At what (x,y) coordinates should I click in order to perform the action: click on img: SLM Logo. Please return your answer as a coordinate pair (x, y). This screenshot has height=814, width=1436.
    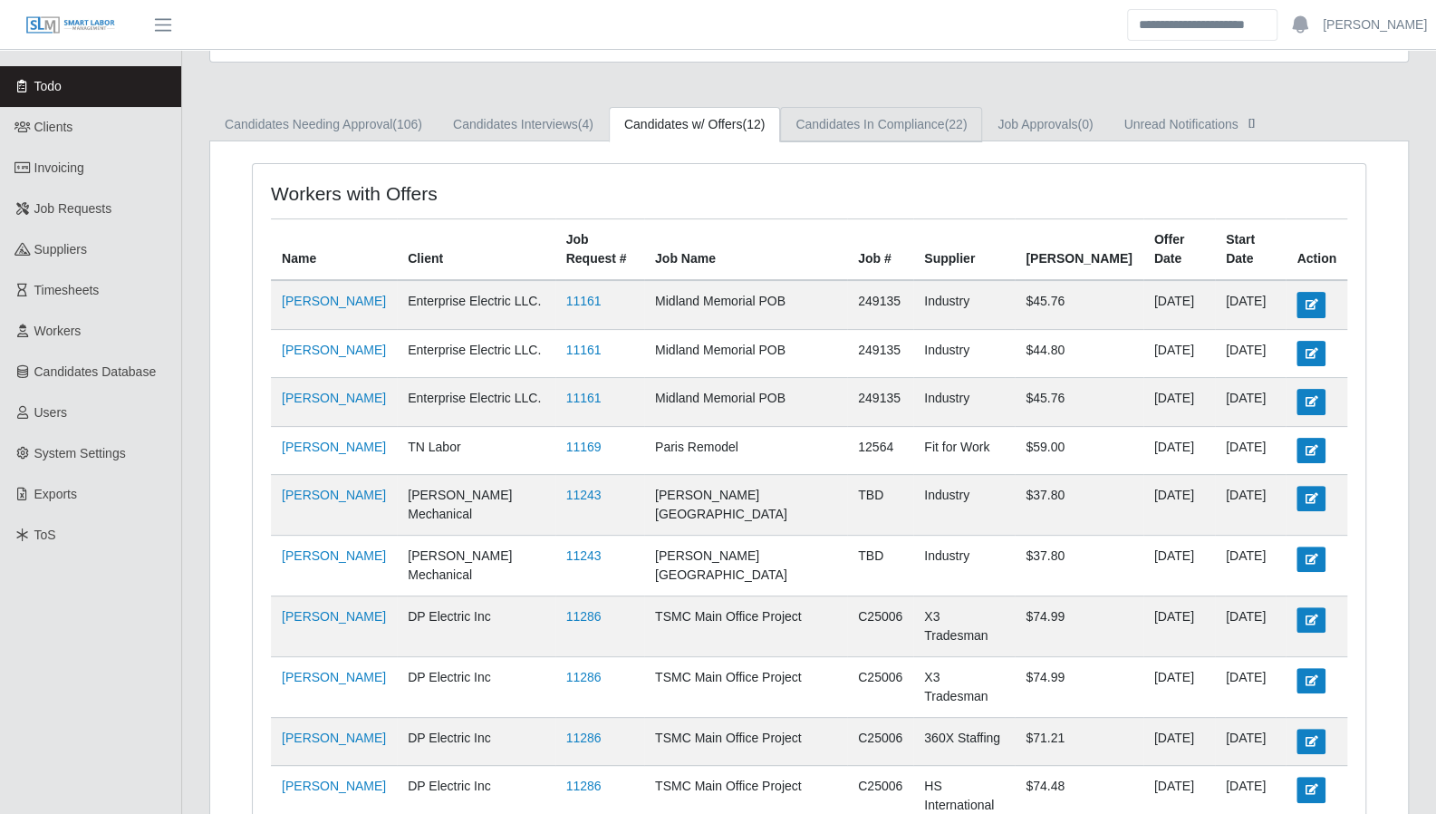
    Looking at the image, I should click on (71, 25).